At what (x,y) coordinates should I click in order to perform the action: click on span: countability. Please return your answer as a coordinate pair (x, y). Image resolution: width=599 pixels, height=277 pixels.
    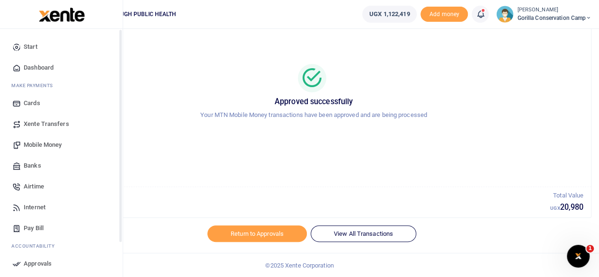
    Looking at the image, I should click on (36, 246).